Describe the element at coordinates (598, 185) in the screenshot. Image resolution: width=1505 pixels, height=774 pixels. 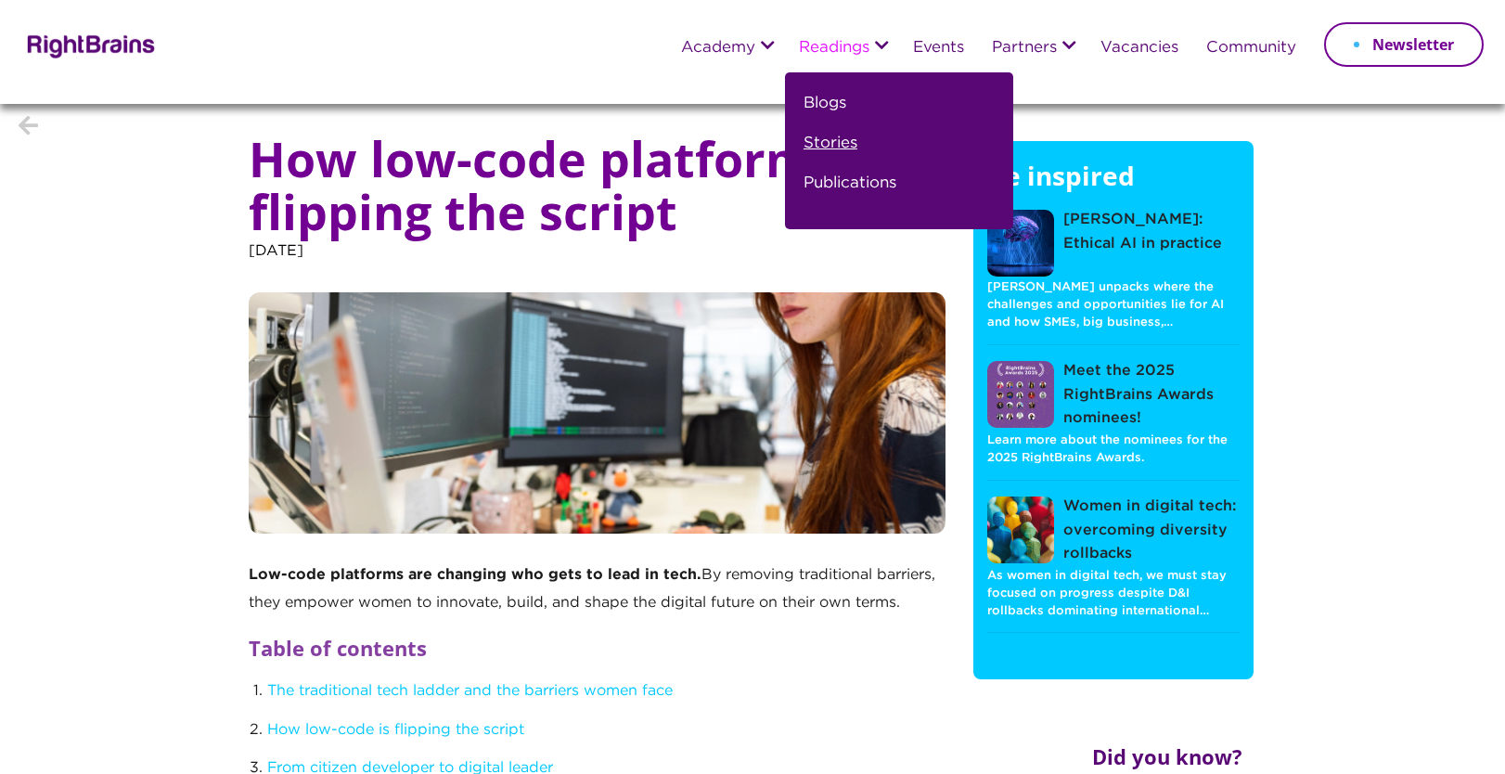
I see `h1: How low-code platforms are flipping the script` at that location.